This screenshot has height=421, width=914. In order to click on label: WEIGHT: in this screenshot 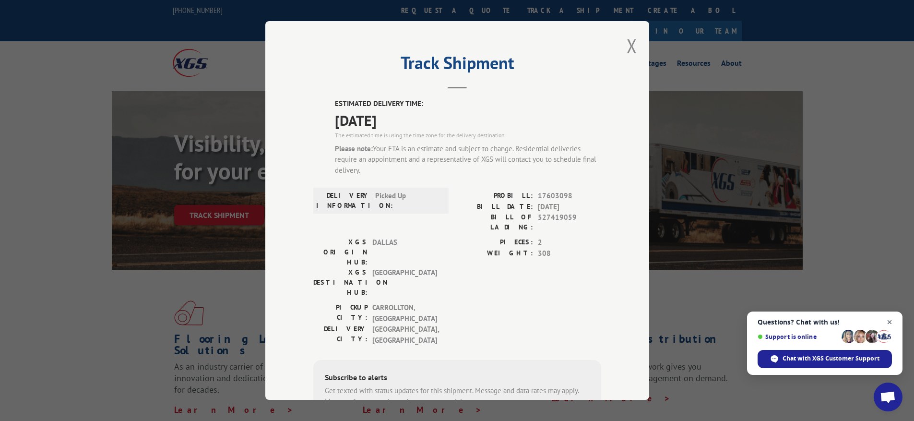, I will do `click(495, 253)`.